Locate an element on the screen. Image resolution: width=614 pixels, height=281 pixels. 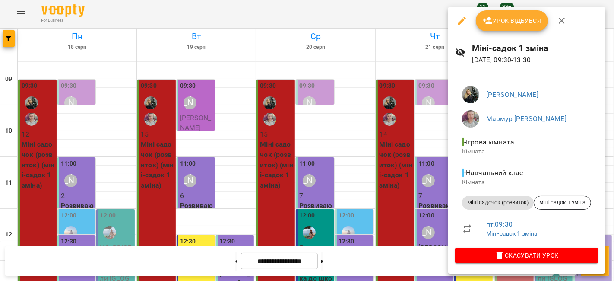
span: Скасувати Урок is located at coordinates (526, 255).